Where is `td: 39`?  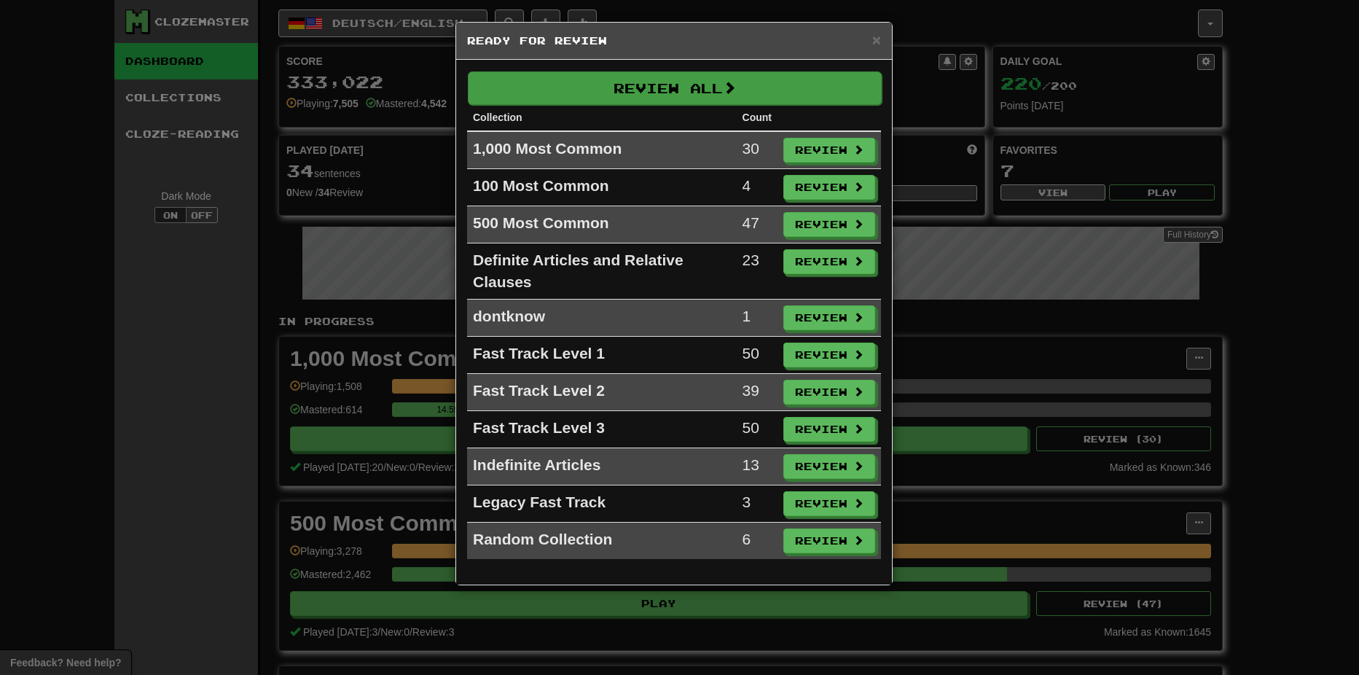
td: 39 is located at coordinates (757, 392).